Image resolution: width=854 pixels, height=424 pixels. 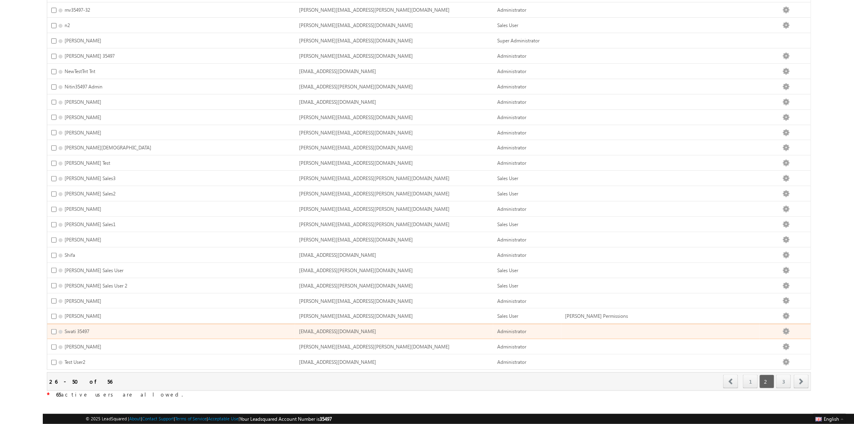 What do you see at coordinates (801, 382) in the screenshot?
I see `a: next` at bounding box center [801, 382].